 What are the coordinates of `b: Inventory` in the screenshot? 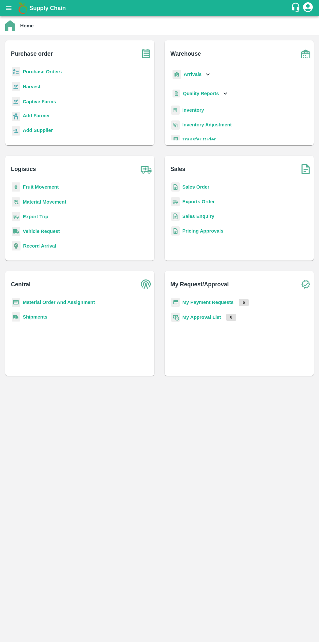 It's located at (193, 110).